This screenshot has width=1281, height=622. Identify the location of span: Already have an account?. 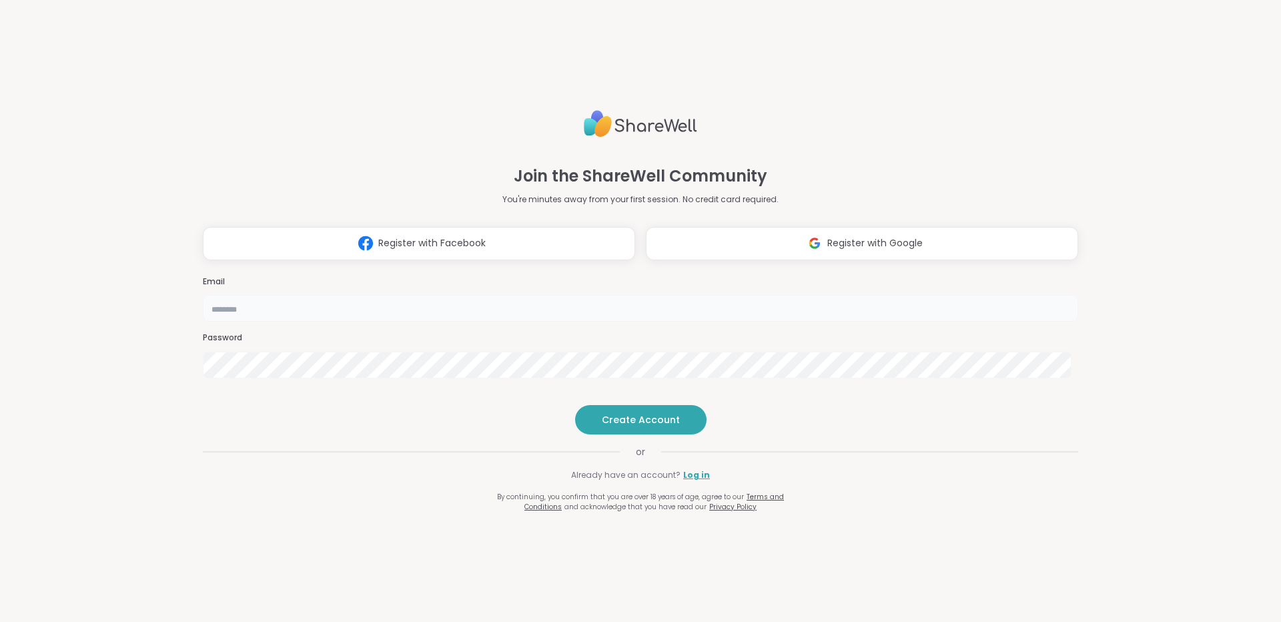
(626, 475).